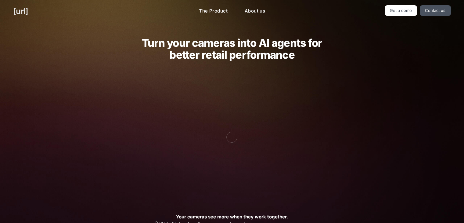  I want to click on a: About us, so click(255, 11).